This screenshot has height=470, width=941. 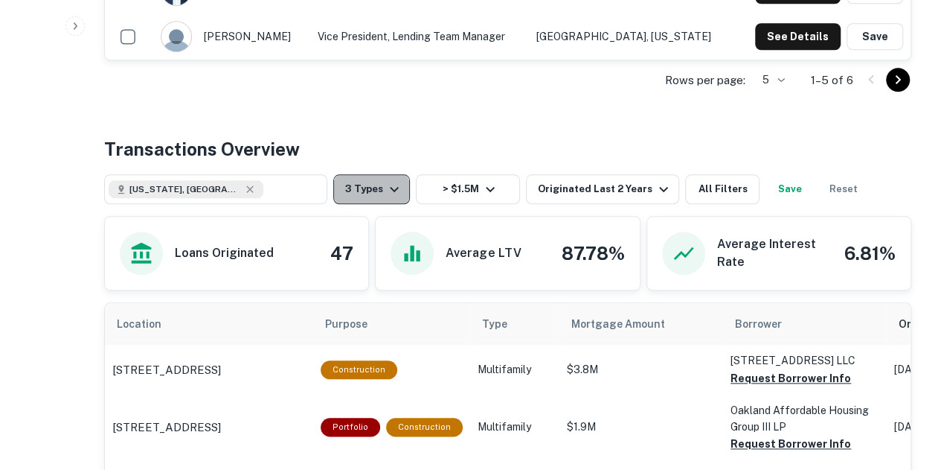 I want to click on span: Mortgage Amount, so click(x=628, y=324).